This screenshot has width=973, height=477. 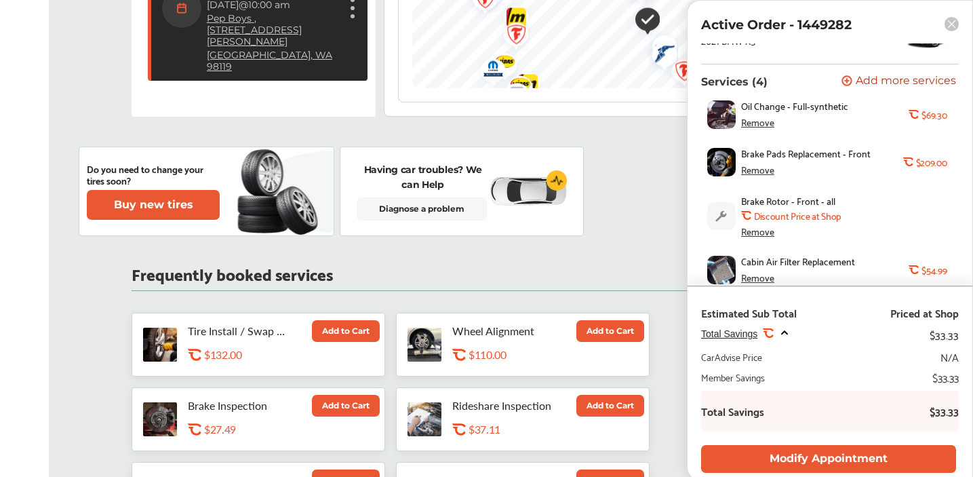 What do you see at coordinates (239, 405) in the screenshot?
I see `p: Brake Inspection` at bounding box center [239, 405].